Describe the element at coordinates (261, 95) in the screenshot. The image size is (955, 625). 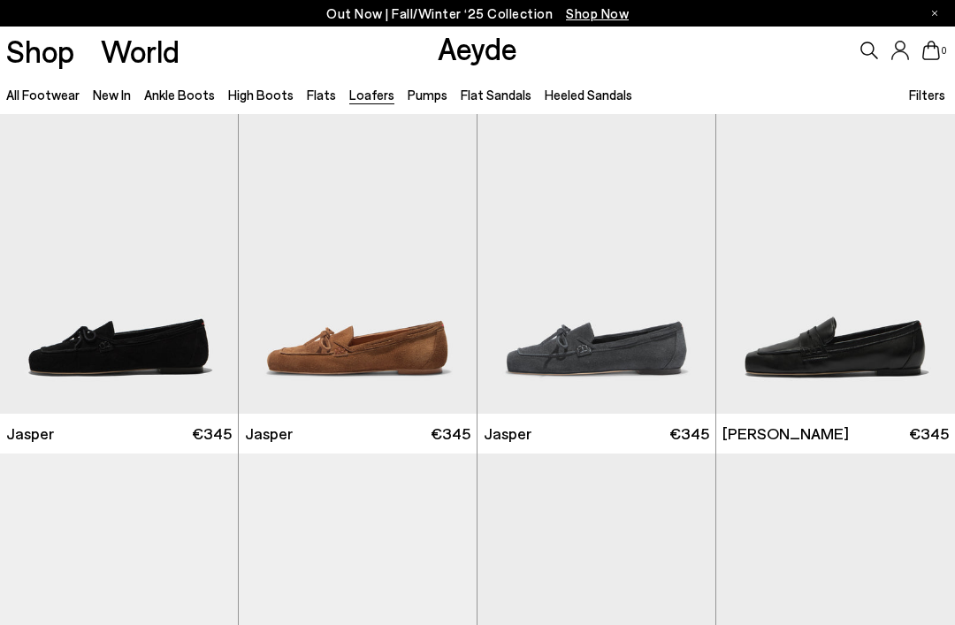
I see `a: High Boots` at that location.